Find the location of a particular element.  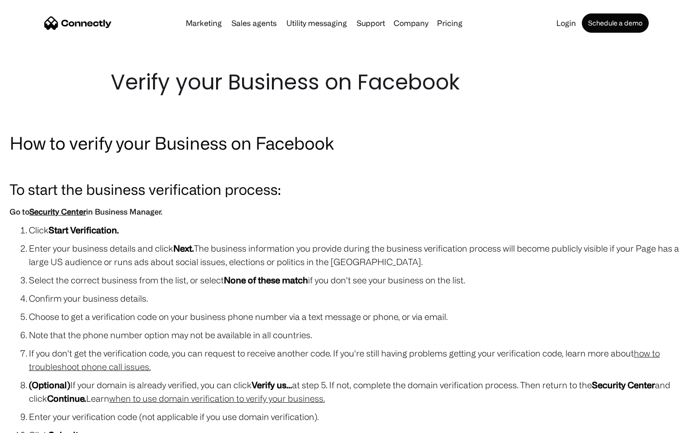

a: Schedule a demo is located at coordinates (615, 23).